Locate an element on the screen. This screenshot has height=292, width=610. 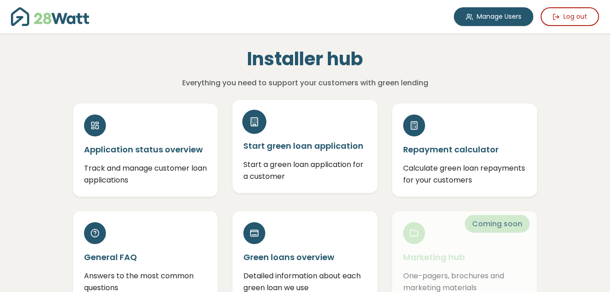
h5: Start green loan application is located at coordinates (304, 146).